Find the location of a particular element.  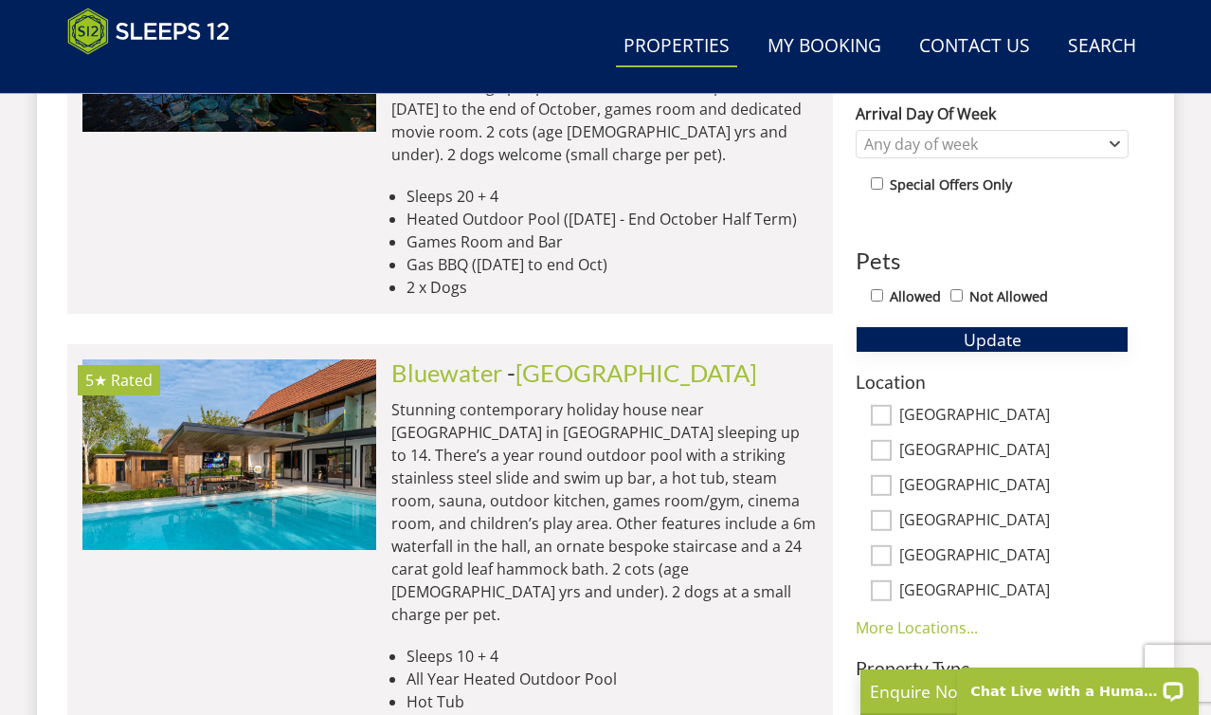

label: Arrival Day Of Week is located at coordinates (992, 114).